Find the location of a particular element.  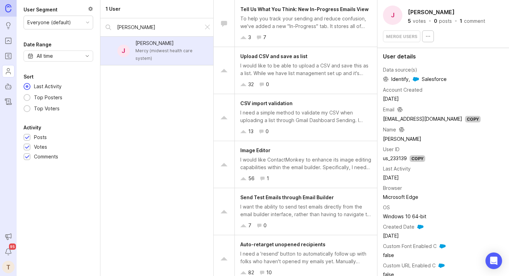

div: 56 is located at coordinates (251, 179).